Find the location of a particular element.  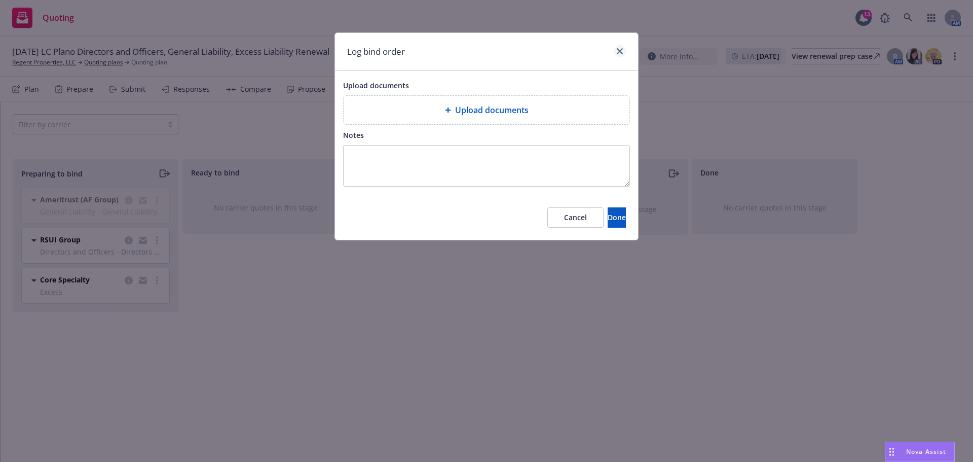

button: Cancel is located at coordinates (575, 217).